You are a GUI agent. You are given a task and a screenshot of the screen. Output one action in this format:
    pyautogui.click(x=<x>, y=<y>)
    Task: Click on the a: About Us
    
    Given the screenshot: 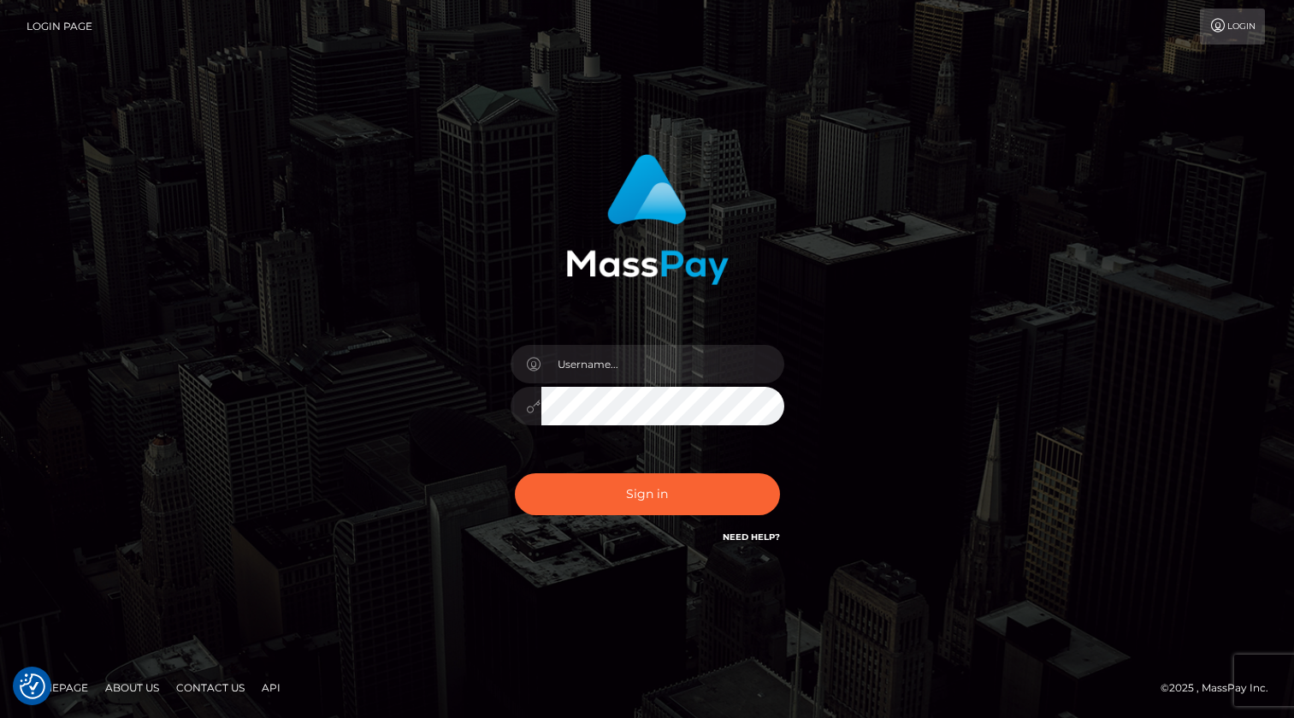 What is the action you would take?
    pyautogui.click(x=132, y=687)
    